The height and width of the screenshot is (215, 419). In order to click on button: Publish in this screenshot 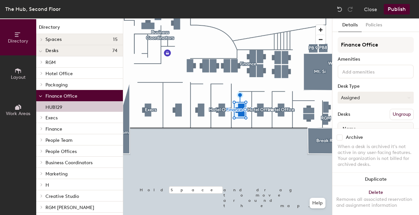, I will do `click(397, 9)`.